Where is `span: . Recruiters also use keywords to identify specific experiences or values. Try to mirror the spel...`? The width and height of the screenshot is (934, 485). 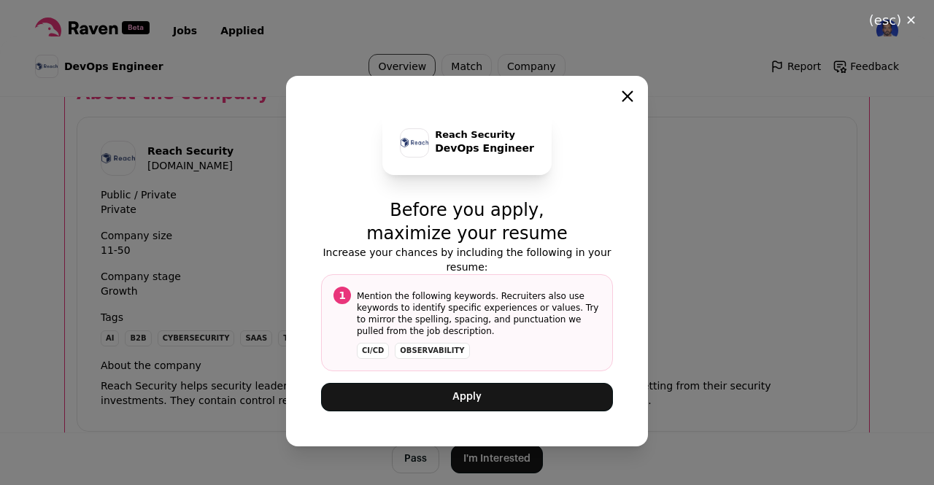 span: . Recruiters also use keywords to identify specific experiences or values. Try to mirror the spel... is located at coordinates (479, 314).